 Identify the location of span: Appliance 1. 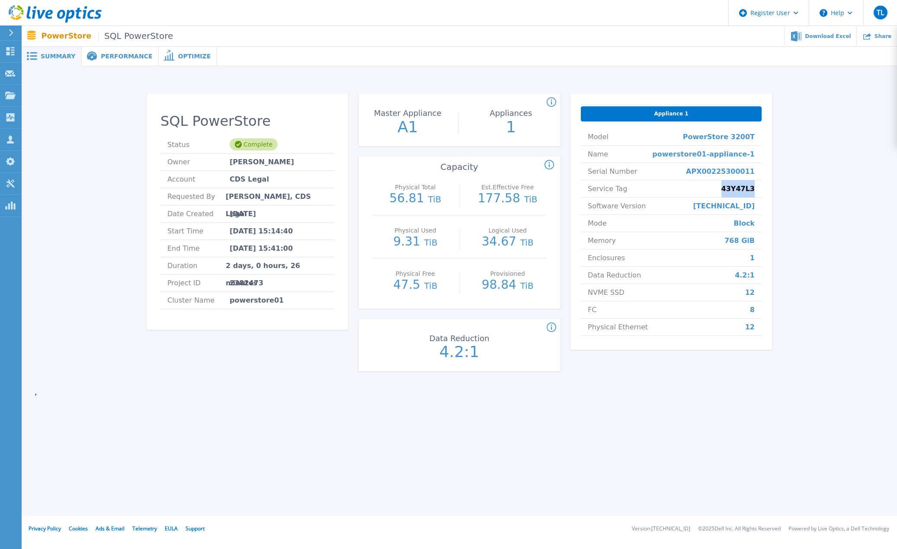
(671, 114).